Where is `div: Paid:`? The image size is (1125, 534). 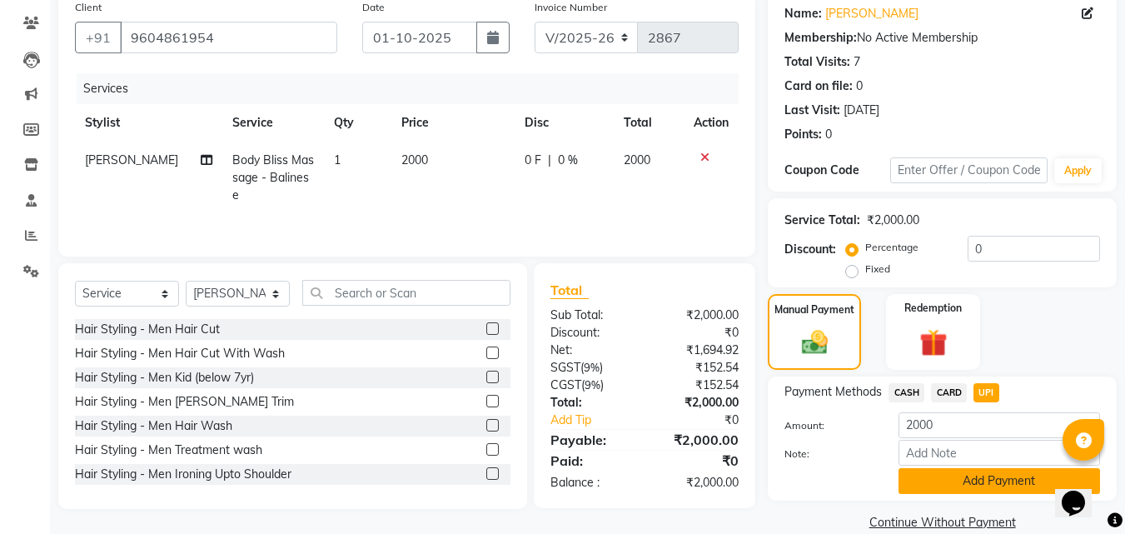
div: Paid: is located at coordinates (591, 461).